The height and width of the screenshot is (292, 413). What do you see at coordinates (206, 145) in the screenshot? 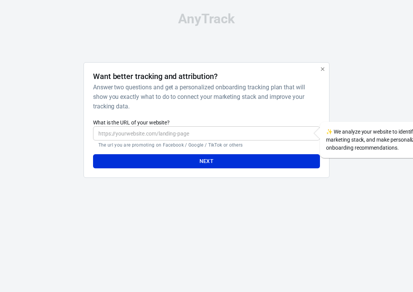
I see `p: The url you are promoting on Facebook / Google / TikTok or others` at bounding box center [206, 145].